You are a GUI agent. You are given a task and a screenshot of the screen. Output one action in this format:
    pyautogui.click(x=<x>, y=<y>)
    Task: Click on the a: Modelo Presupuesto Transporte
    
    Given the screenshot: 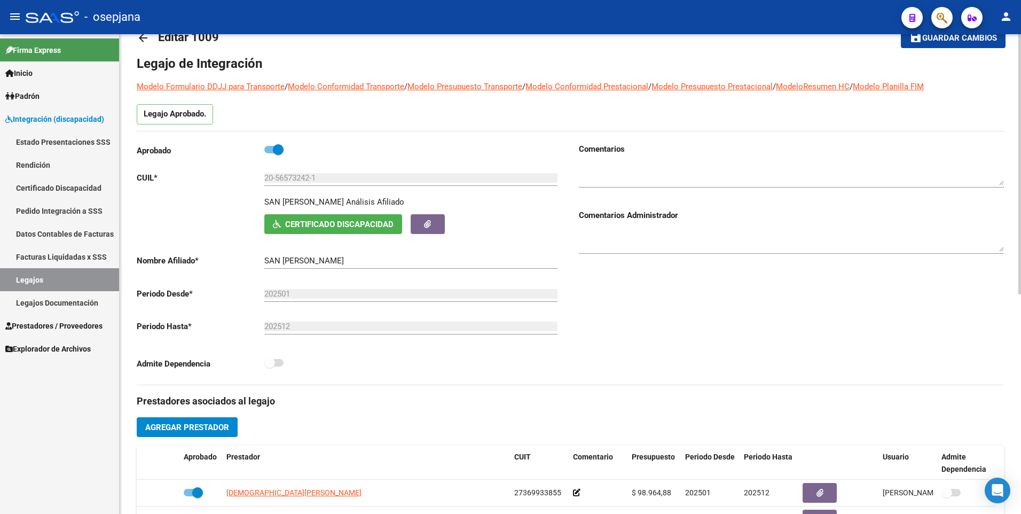 What is the action you would take?
    pyautogui.click(x=465, y=87)
    